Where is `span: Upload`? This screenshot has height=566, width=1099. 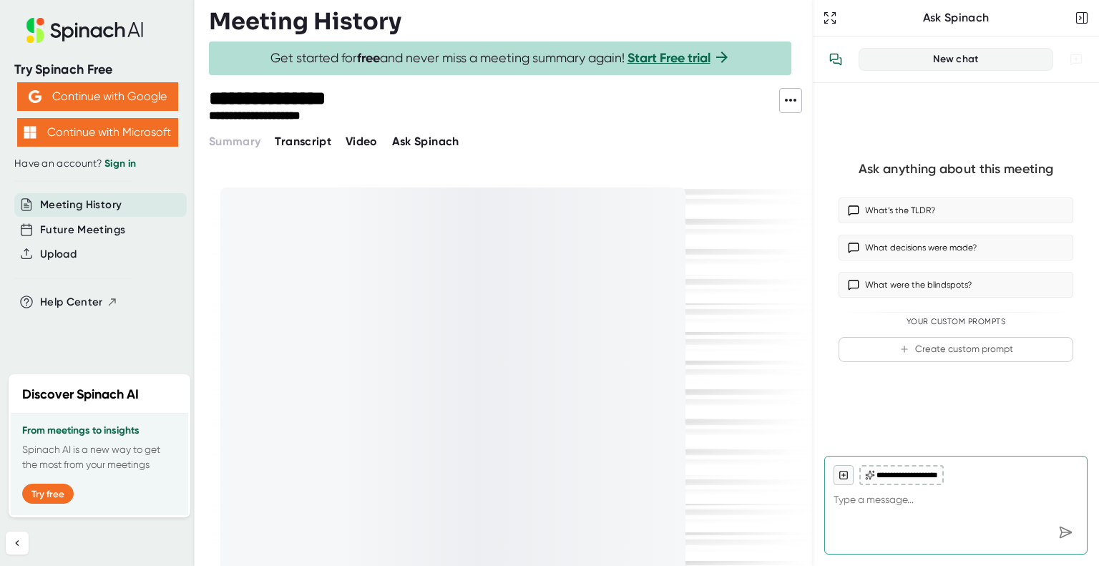 span: Upload is located at coordinates (58, 254).